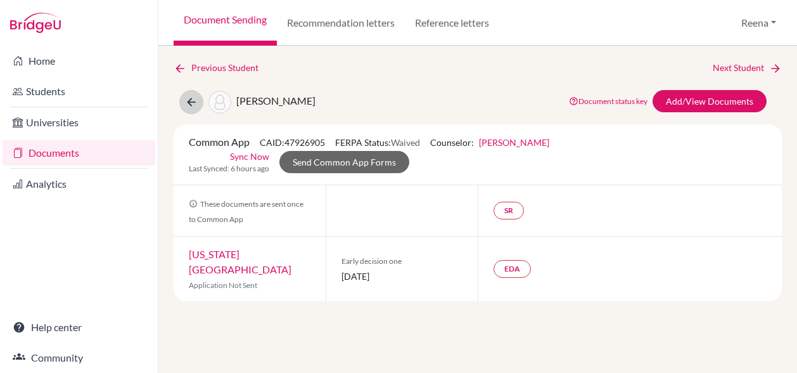 Image resolution: width=797 pixels, height=373 pixels. I want to click on a: Send Common App Forms, so click(344, 162).